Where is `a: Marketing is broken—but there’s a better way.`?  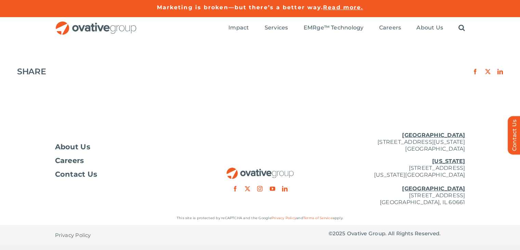 a: Marketing is broken—but there’s a better way. is located at coordinates (240, 7).